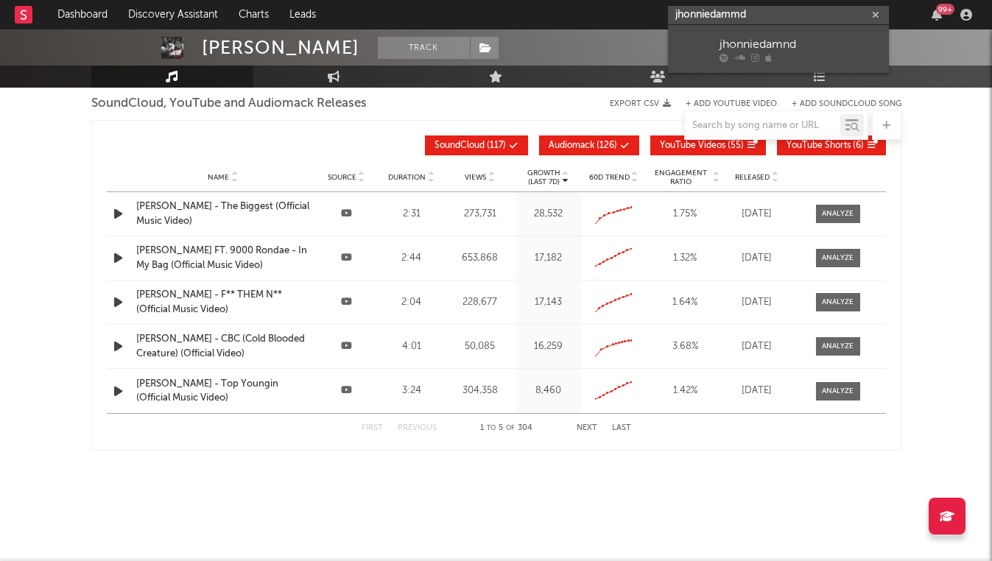  What do you see at coordinates (548, 347) in the screenshot?
I see `div: 16,259` at bounding box center [548, 347].